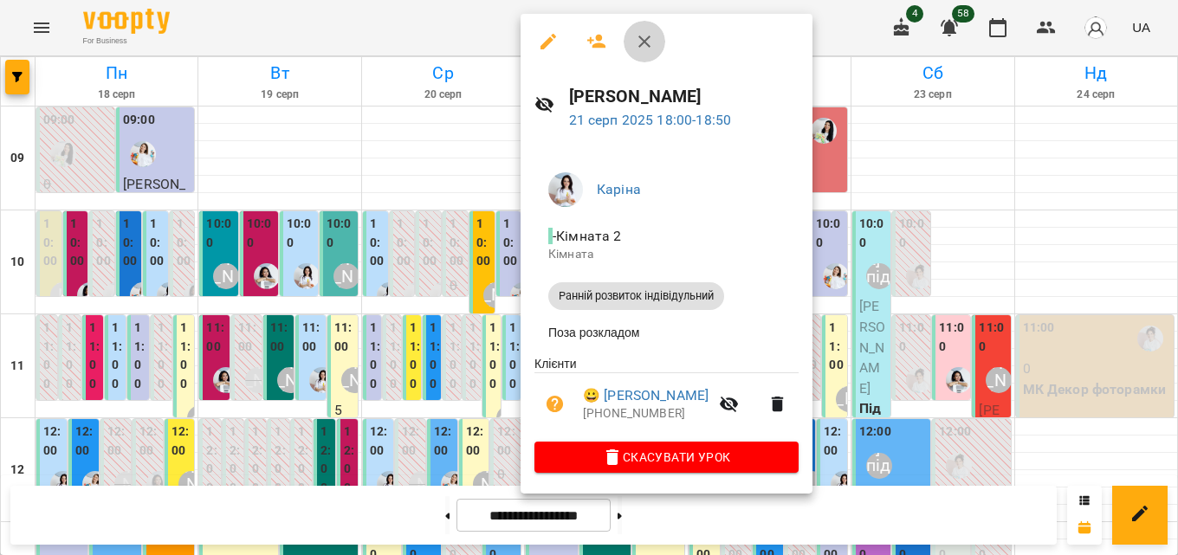  What do you see at coordinates (566, 190) in the screenshot?
I see `img: 8a6d30e1977ec309429827344185c081.jpg` at bounding box center [566, 190].